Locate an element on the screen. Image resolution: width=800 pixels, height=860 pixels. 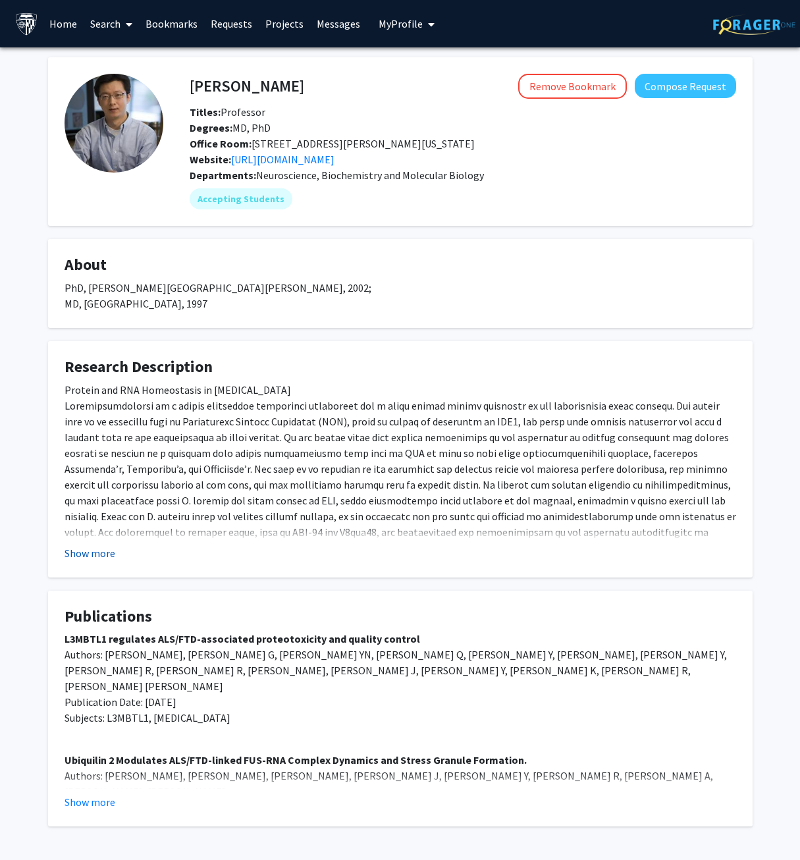
strong: Ubiquilin 2 Modulates ALS/FTD-linked FUS-RNA Complex Dynamics and Stress Granule Formation. is located at coordinates (296, 760).